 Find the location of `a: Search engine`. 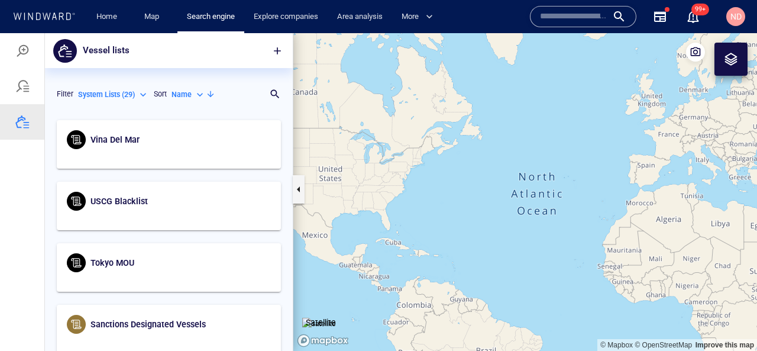

a: Search engine is located at coordinates (211, 17).